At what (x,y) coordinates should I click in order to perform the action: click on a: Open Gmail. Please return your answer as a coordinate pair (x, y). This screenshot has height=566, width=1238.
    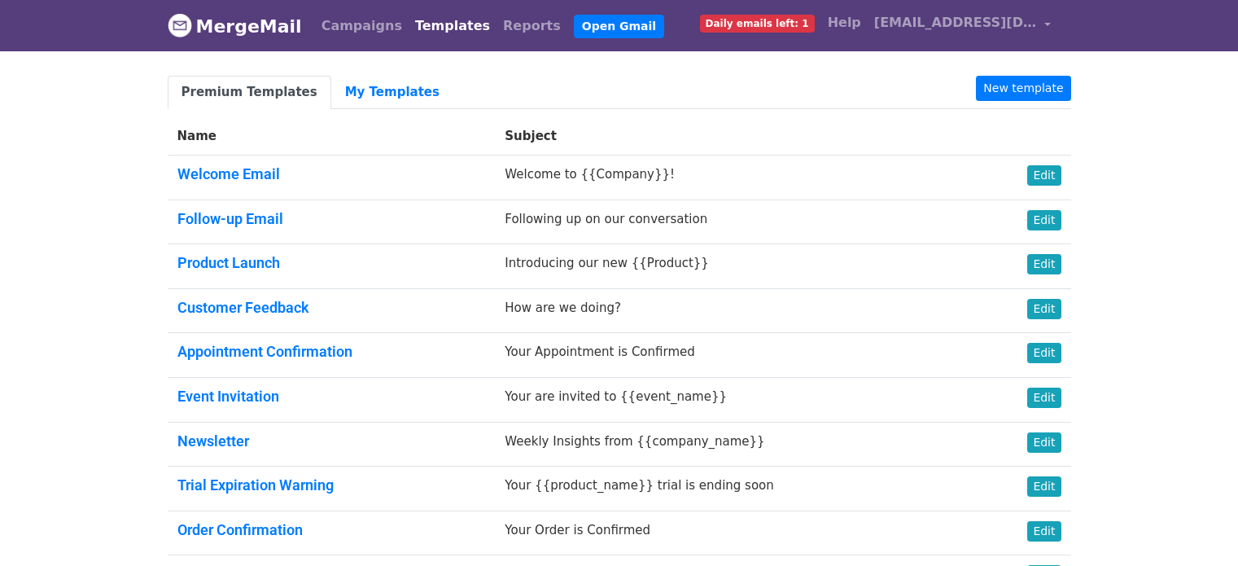
    Looking at the image, I should click on (619, 26).